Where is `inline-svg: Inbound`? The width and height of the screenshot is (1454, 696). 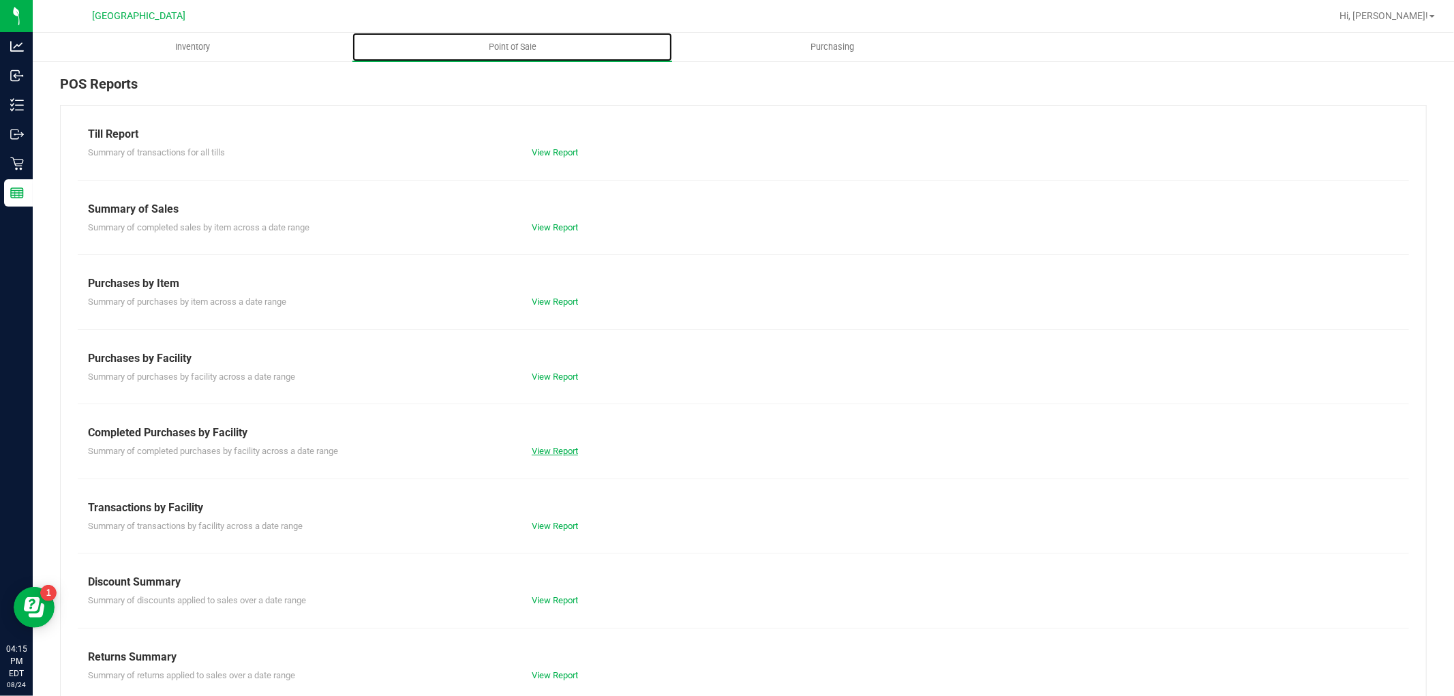
inline-svg: Inbound is located at coordinates (17, 76).